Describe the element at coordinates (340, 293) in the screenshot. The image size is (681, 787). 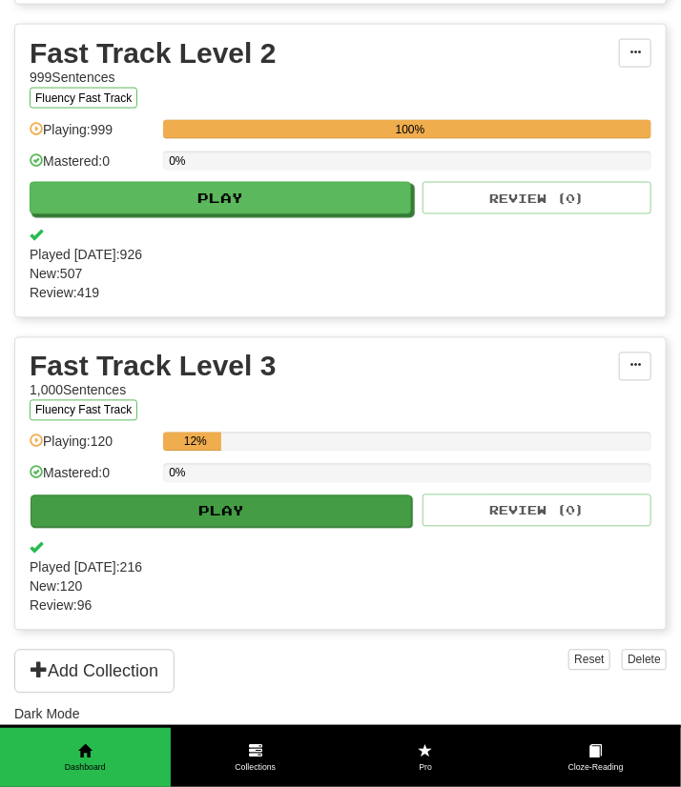
I see `span: Review: 419` at that location.